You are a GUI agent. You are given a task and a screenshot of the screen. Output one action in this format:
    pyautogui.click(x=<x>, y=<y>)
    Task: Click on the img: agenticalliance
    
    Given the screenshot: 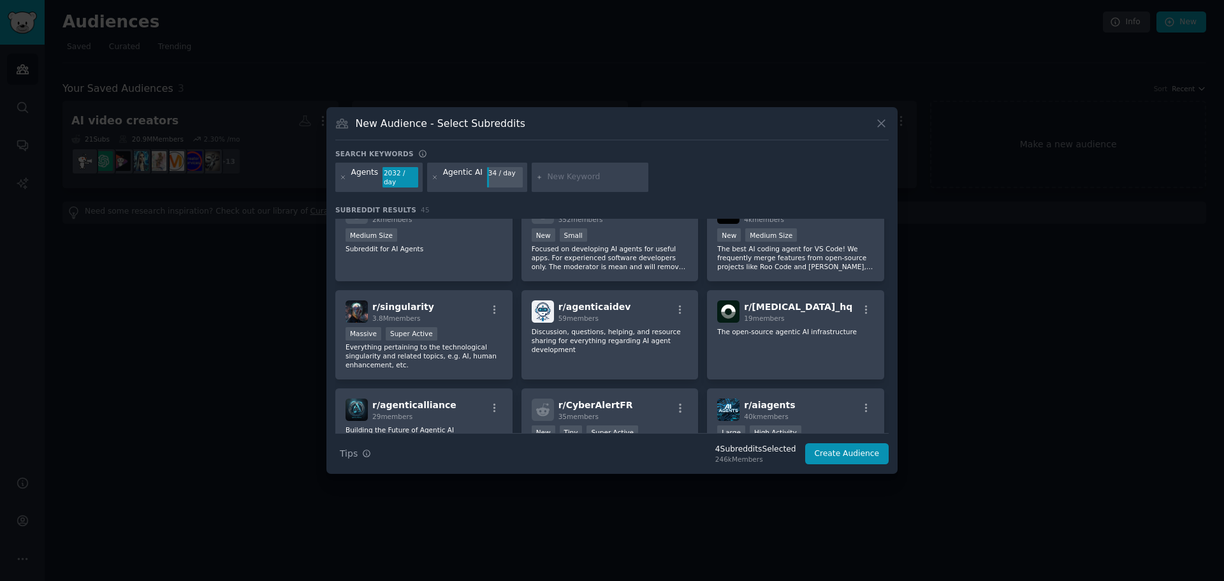 What is the action you would take?
    pyautogui.click(x=356, y=409)
    